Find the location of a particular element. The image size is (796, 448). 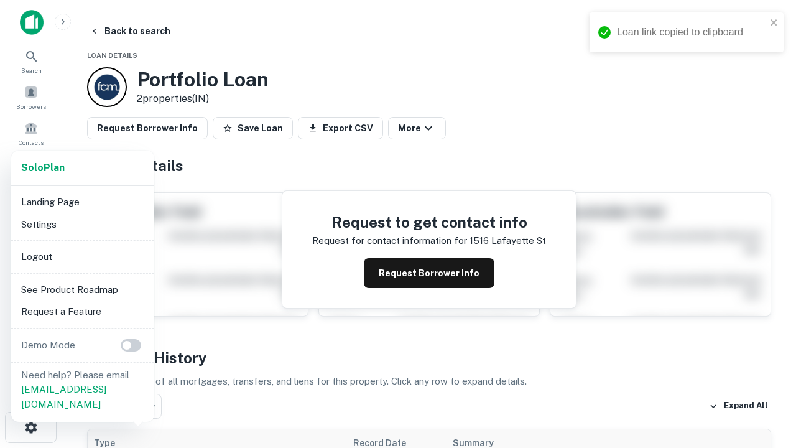

p: Need help? Please email is located at coordinates (83, 389).